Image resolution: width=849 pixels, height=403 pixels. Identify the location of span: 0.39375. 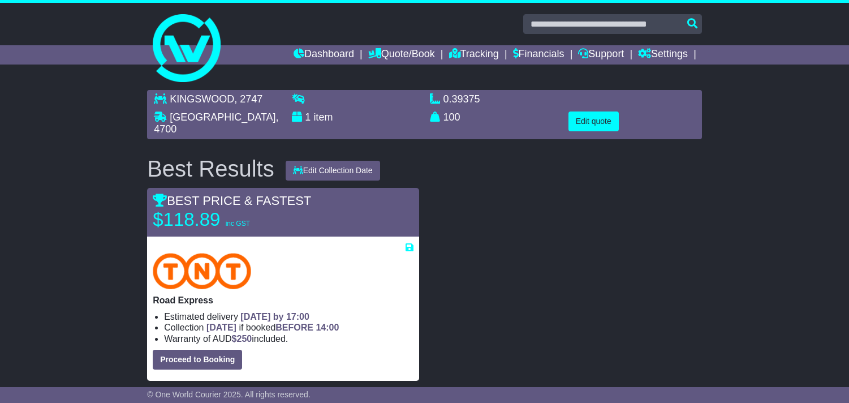
(462, 99).